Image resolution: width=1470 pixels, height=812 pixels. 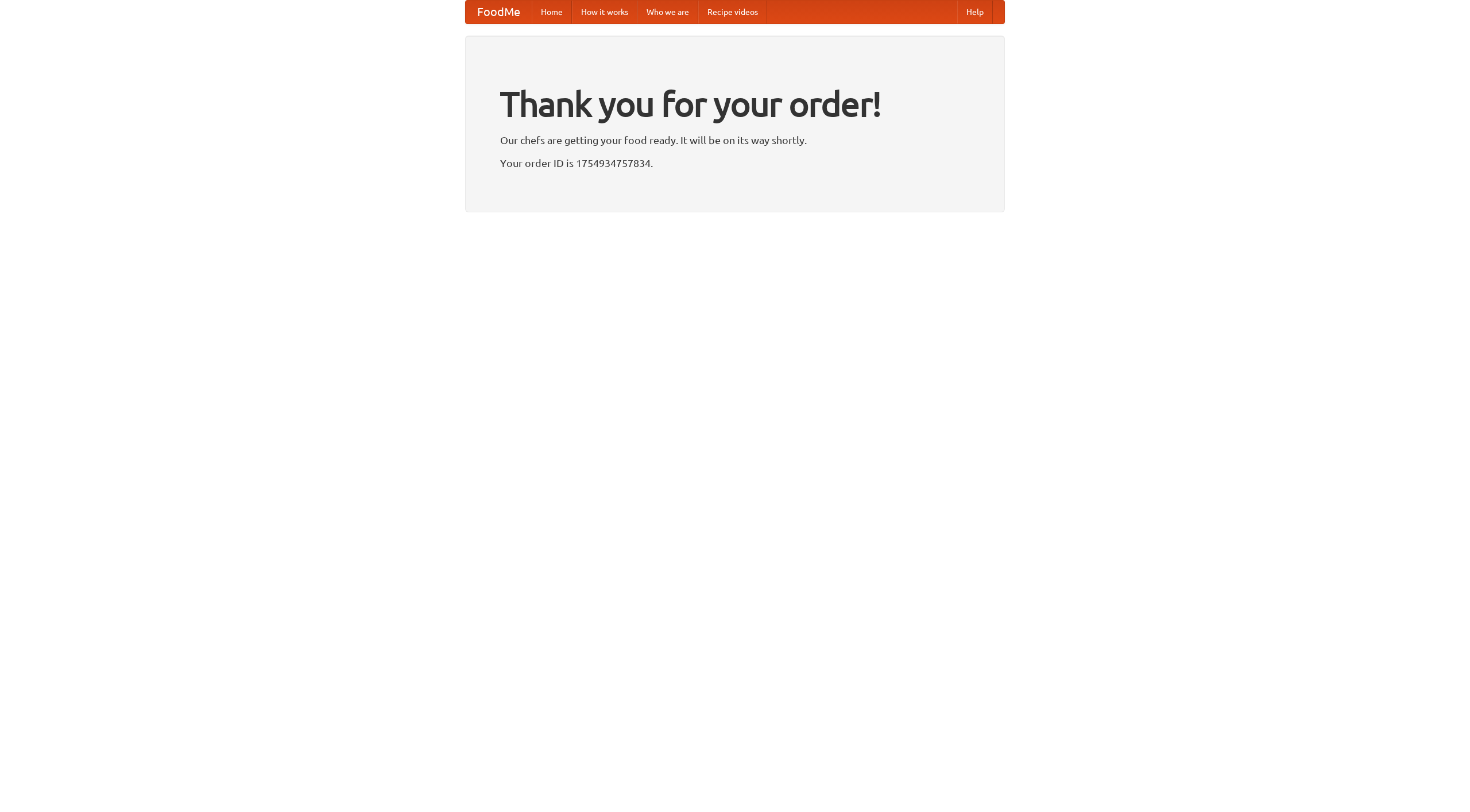 I want to click on a: Recipe videos, so click(x=733, y=12).